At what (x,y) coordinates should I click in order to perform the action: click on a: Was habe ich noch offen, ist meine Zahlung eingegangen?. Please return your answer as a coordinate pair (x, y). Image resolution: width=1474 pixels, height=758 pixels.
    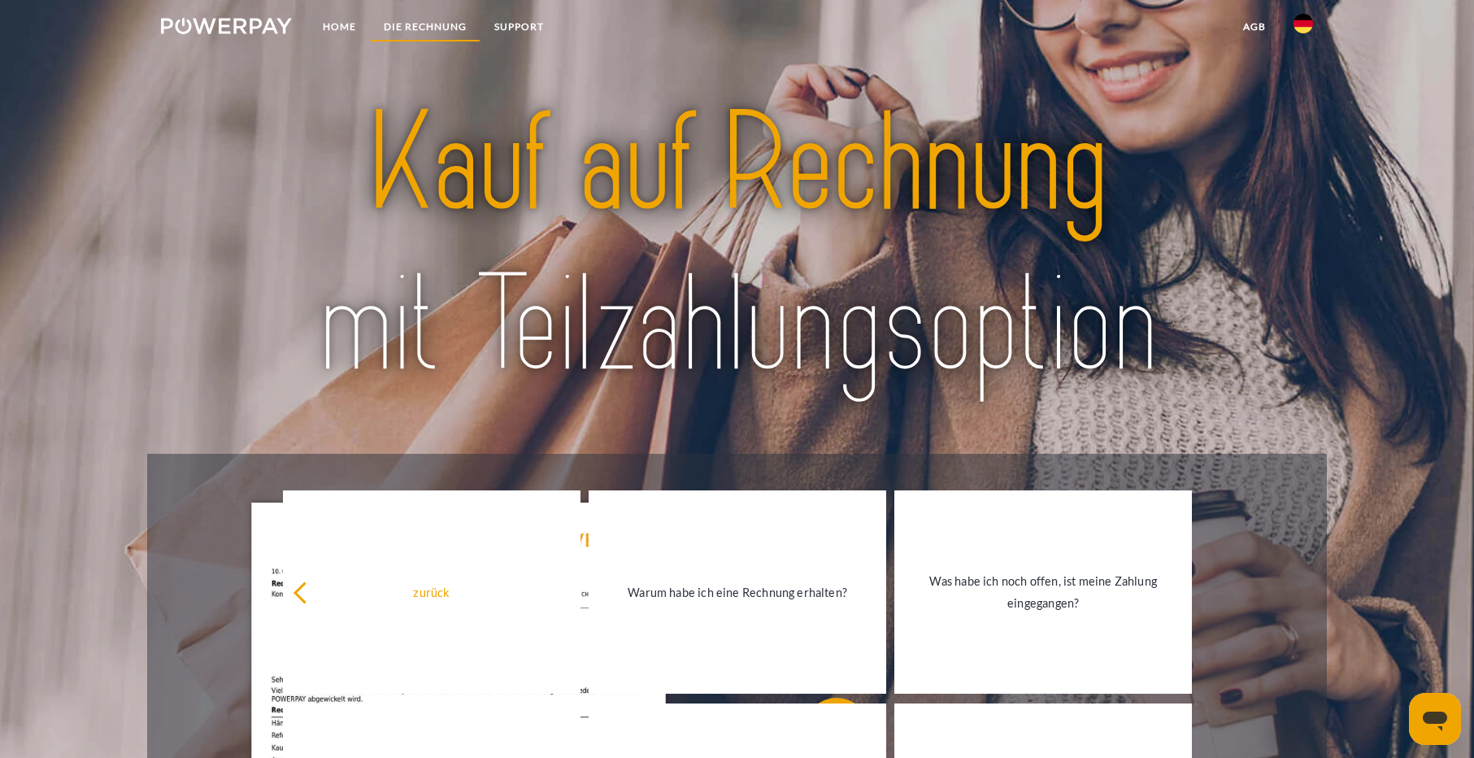
    Looking at the image, I should click on (1043, 592).